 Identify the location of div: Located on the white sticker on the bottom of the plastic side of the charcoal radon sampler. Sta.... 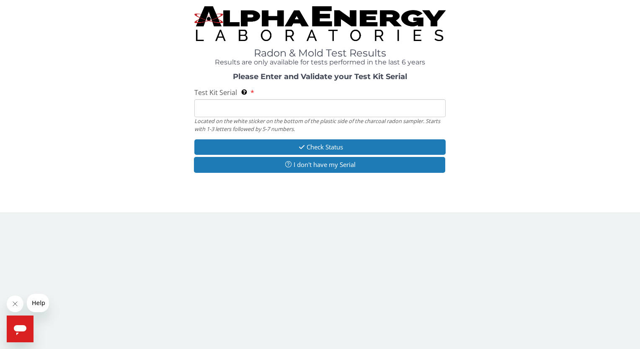
(319, 125).